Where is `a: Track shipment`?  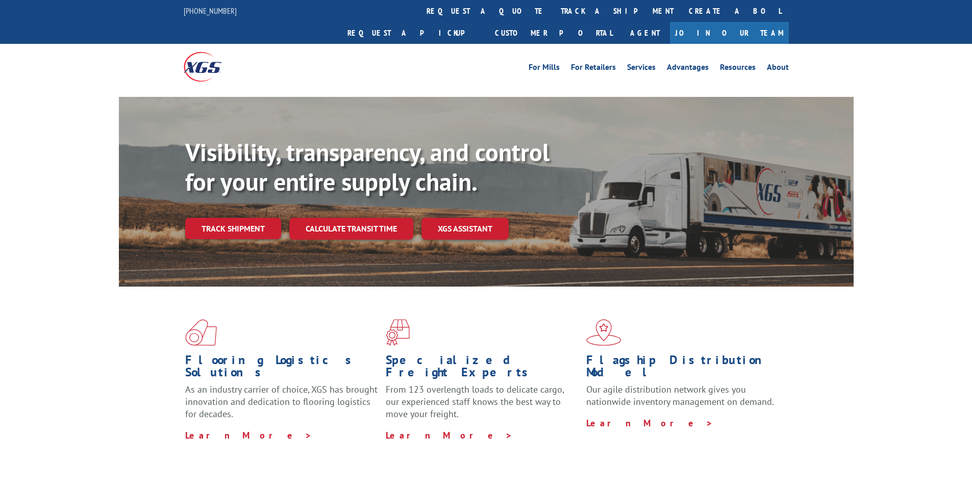
a: Track shipment is located at coordinates (233, 229).